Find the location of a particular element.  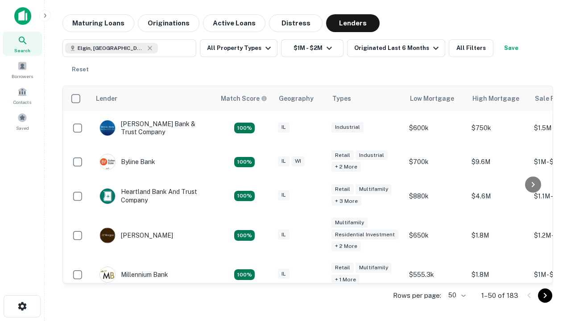

div: Geography is located at coordinates (296, 99).